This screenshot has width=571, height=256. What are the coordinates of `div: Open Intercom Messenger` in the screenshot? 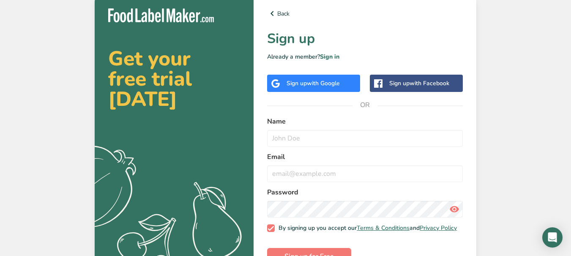 It's located at (552, 238).